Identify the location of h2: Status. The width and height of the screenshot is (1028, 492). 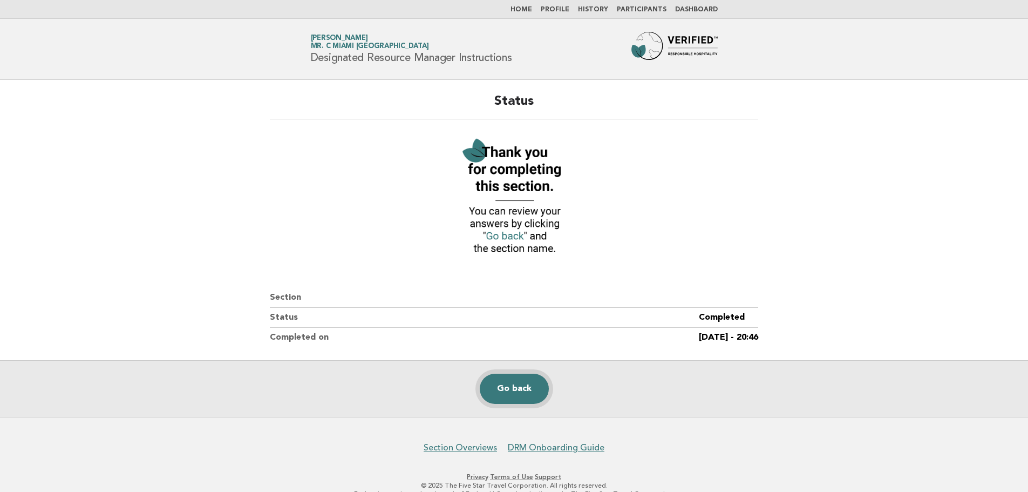
(514, 106).